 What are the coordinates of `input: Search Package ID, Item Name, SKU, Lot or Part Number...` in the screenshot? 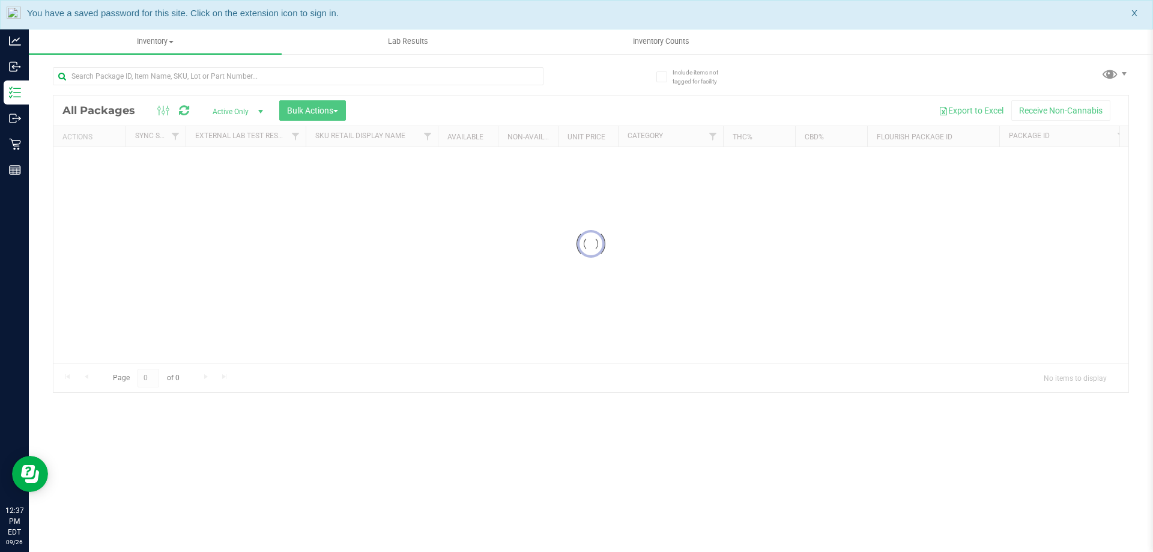 It's located at (298, 76).